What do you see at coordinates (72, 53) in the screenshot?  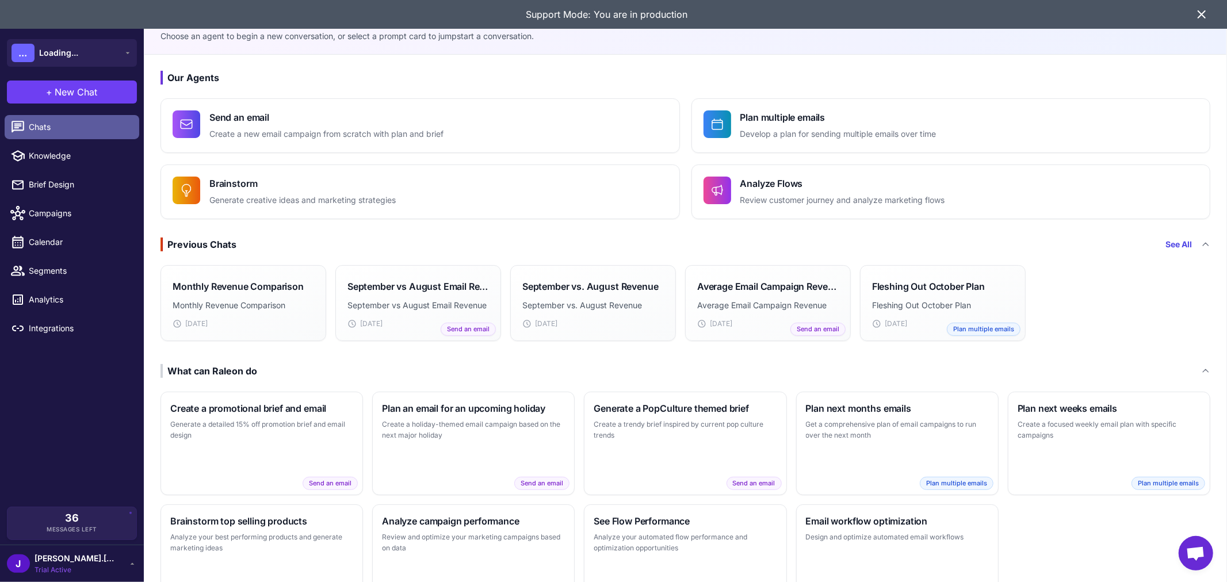 I see `button: ...Loading...` at bounding box center [72, 53].